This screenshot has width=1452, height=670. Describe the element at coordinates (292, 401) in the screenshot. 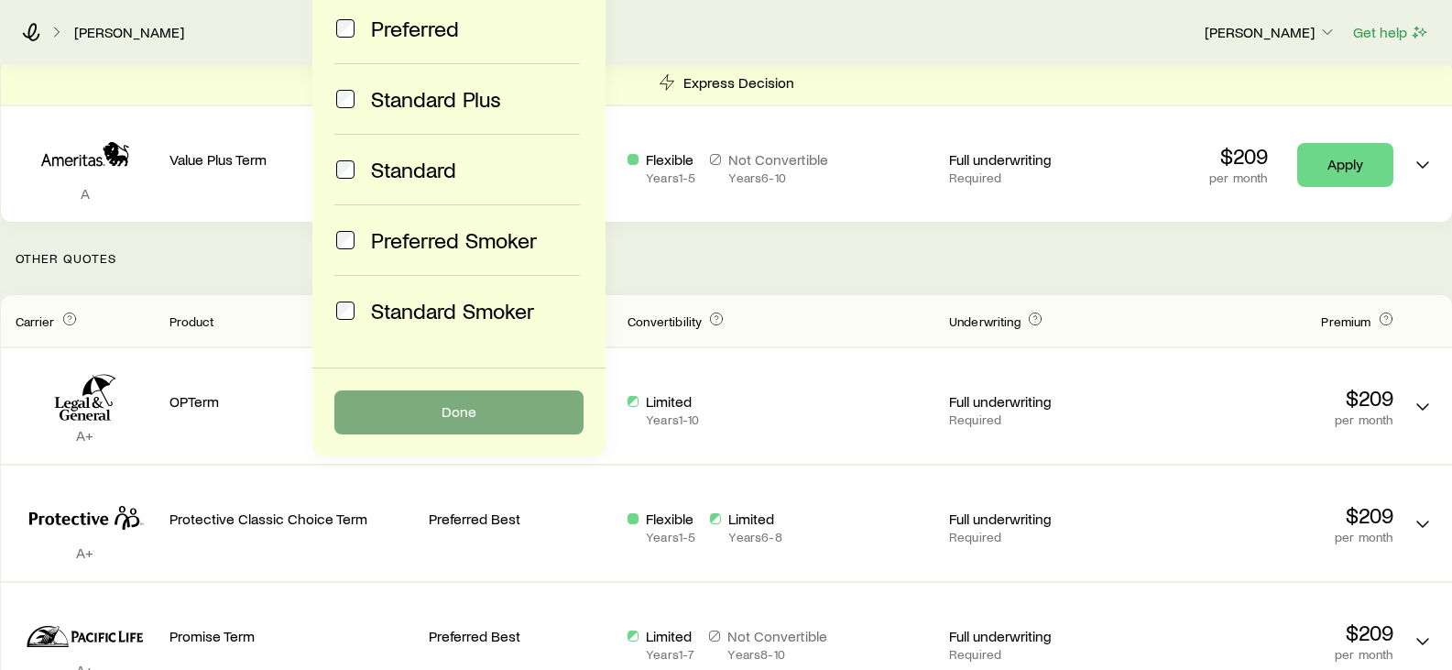

I see `p: OPTerm` at that location.